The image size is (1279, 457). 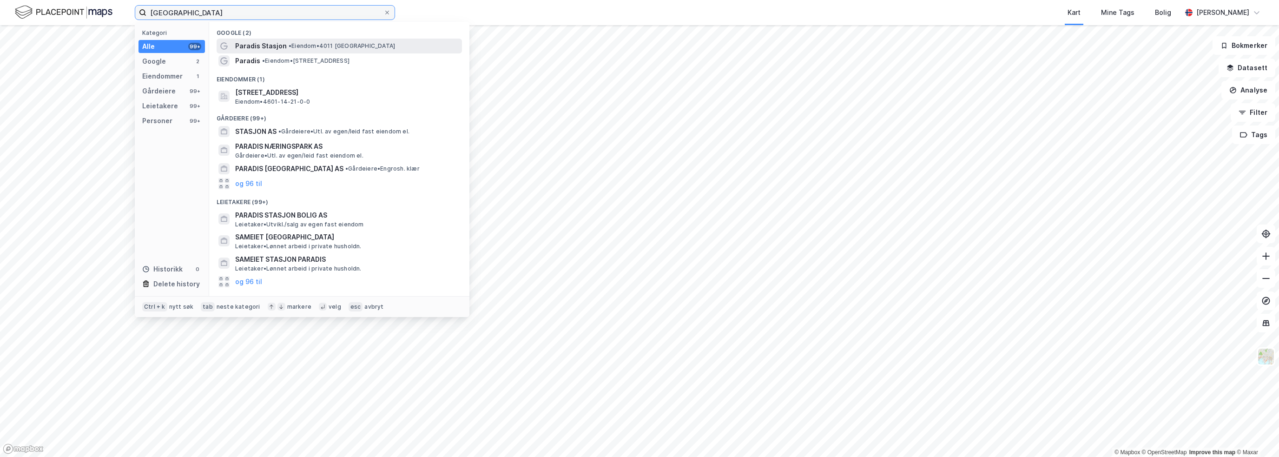 I want to click on div: nytt søk, so click(x=181, y=307).